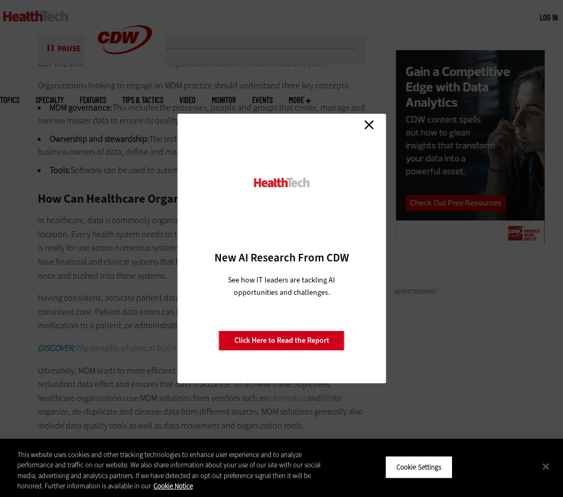 Image resolution: width=563 pixels, height=497 pixels. Describe the element at coordinates (419, 467) in the screenshot. I see `button: Cookie Settings` at that location.